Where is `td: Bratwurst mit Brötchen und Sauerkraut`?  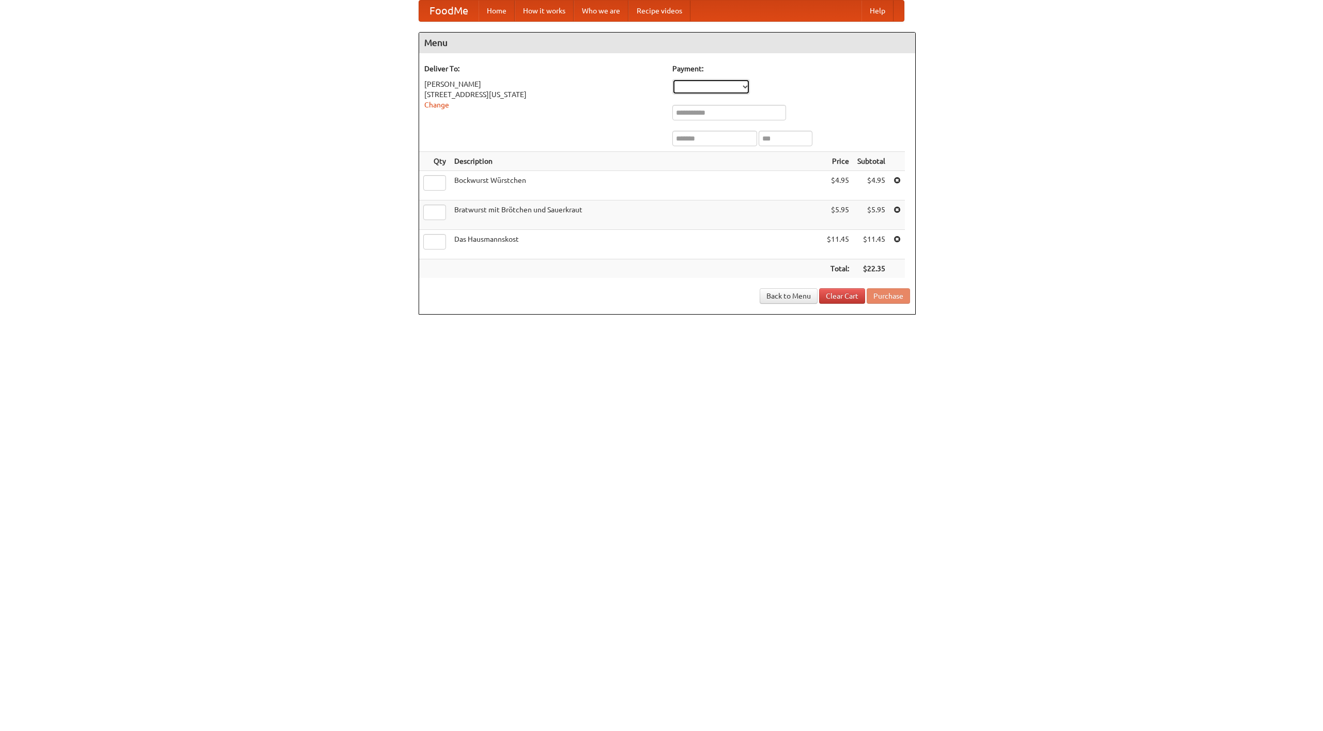
td: Bratwurst mit Brötchen und Sauerkraut is located at coordinates (636, 215).